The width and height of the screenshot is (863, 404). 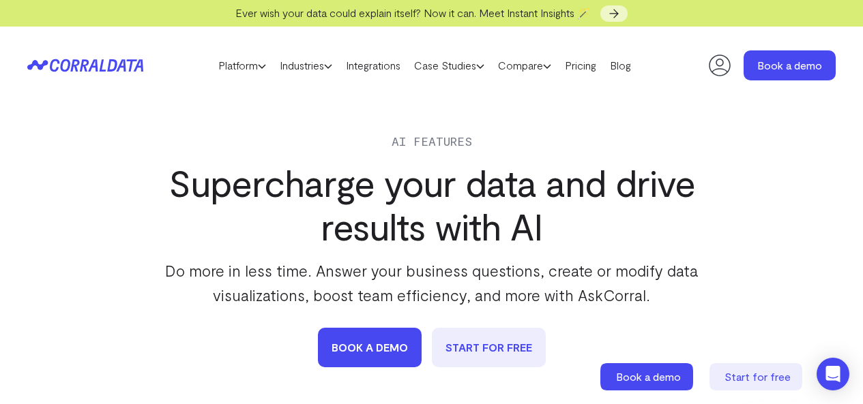 What do you see at coordinates (833, 374) in the screenshot?
I see `div: Open Intercom Messenger` at bounding box center [833, 374].